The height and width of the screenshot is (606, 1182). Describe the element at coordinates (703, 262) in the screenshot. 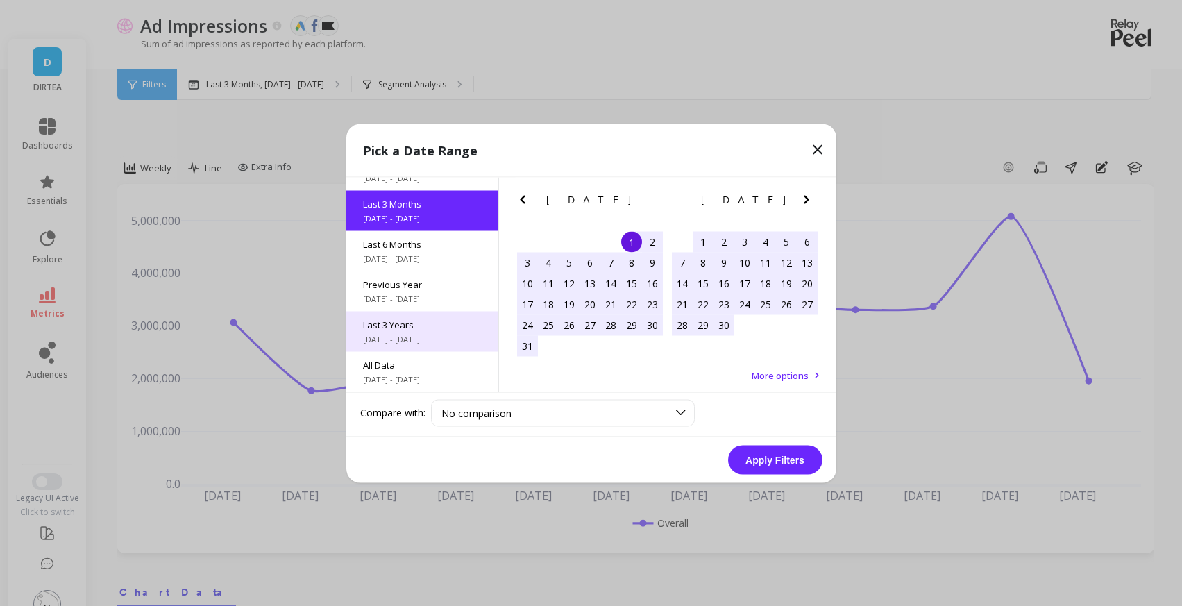

I see `div: Choose Monday, September 8th, 2025` at that location.